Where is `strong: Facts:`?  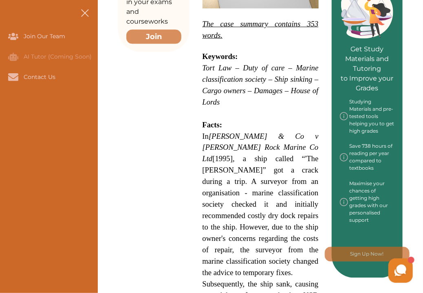 strong: Facts: is located at coordinates (212, 125).